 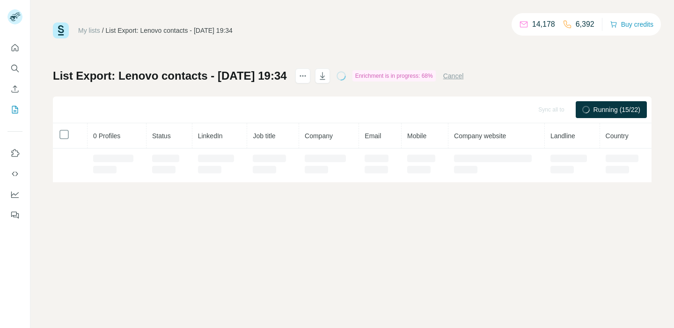 What do you see at coordinates (107, 136) in the screenshot?
I see `span: 0 Profiles` at bounding box center [107, 136].